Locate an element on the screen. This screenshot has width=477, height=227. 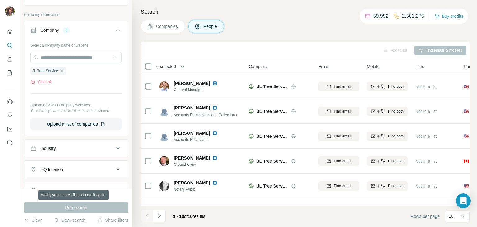
p: 59,952 is located at coordinates (381, 16).